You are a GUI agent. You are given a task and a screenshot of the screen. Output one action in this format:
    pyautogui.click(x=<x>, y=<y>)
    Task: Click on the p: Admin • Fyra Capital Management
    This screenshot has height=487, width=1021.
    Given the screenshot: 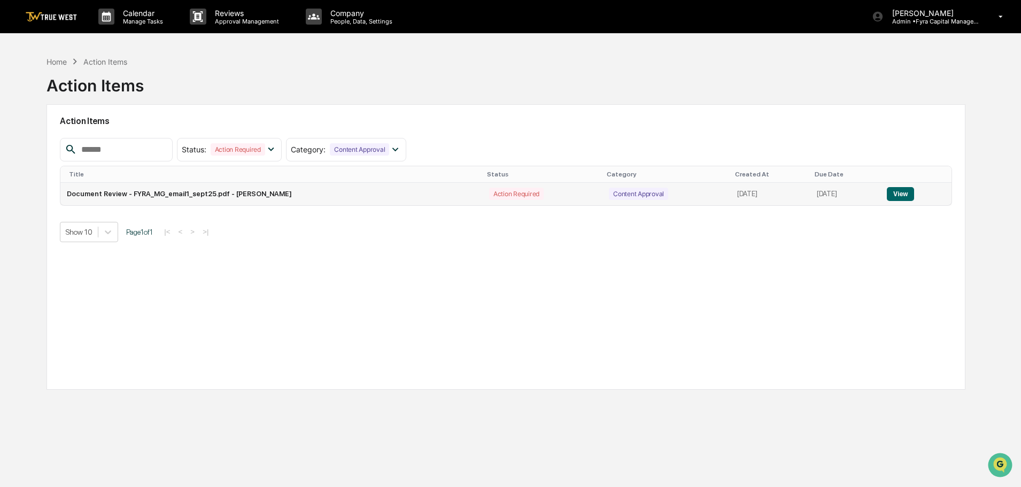 What is the action you would take?
    pyautogui.click(x=933, y=21)
    